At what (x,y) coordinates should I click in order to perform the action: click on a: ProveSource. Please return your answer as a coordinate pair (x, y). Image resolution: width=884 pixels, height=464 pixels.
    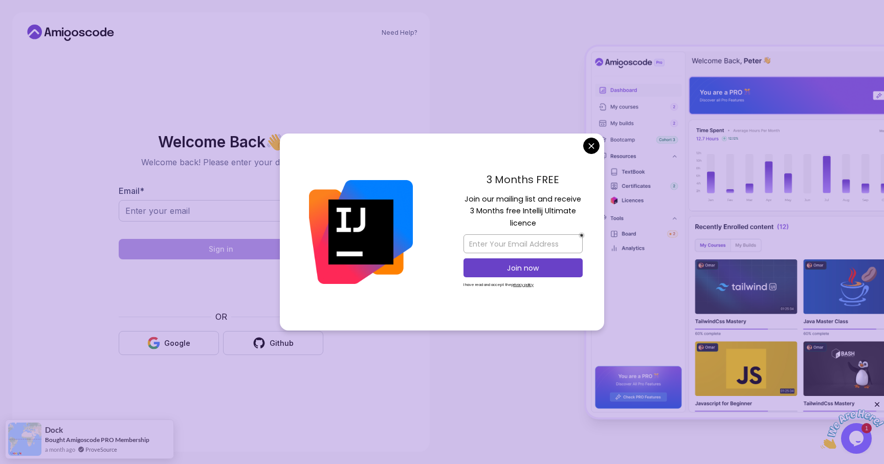
    Looking at the image, I should click on (101, 449).